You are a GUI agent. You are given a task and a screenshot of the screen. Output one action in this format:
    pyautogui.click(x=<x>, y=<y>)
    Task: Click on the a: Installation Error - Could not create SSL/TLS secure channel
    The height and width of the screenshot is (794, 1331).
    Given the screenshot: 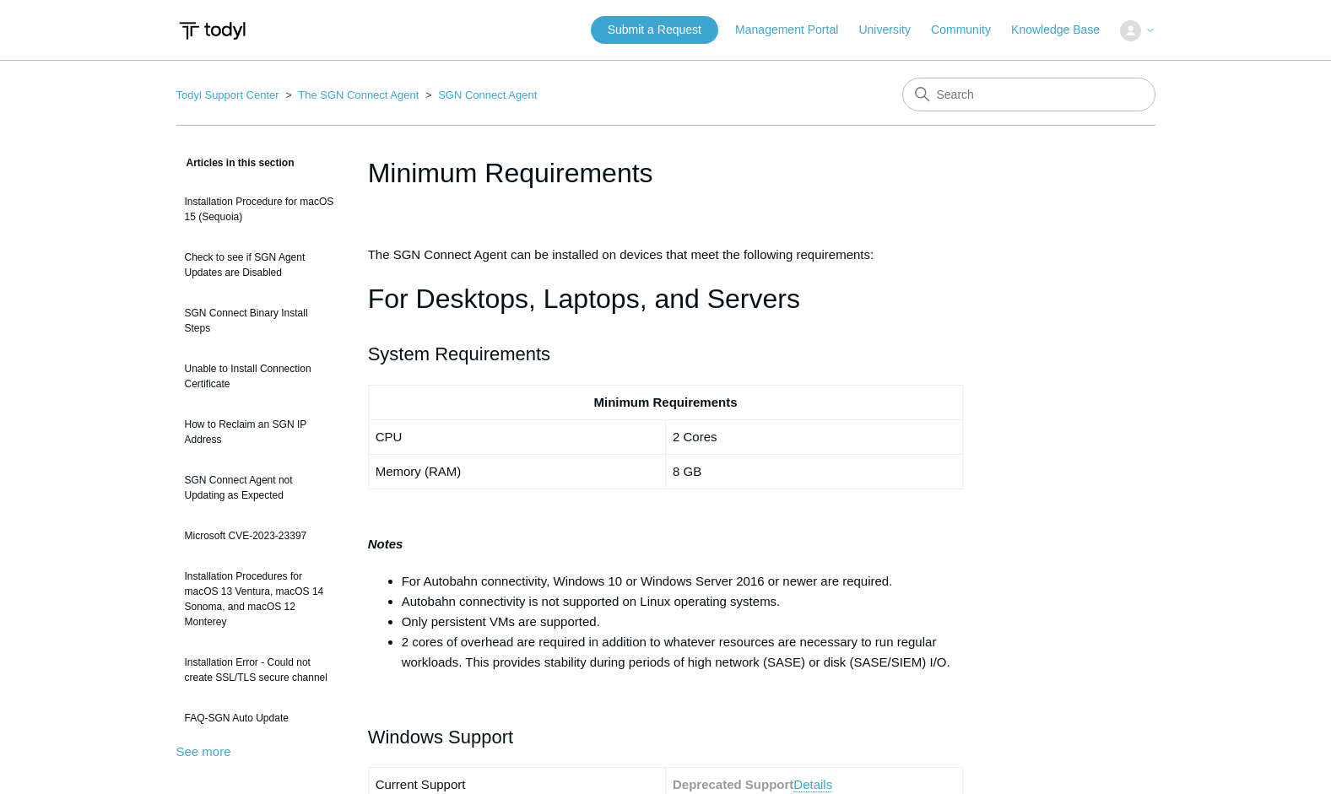 What is the action you would take?
    pyautogui.click(x=259, y=670)
    